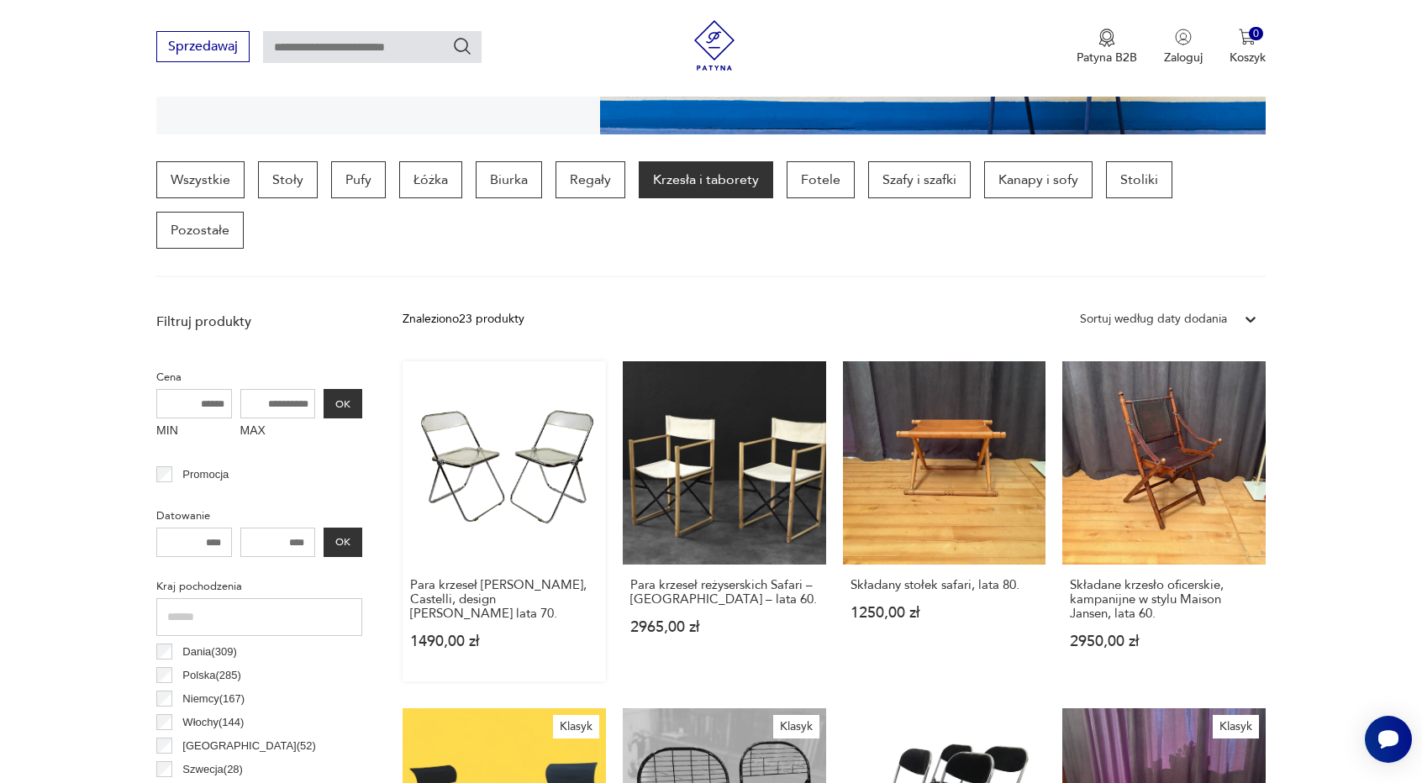 This screenshot has height=783, width=1422. What do you see at coordinates (1164, 599) in the screenshot?
I see `h3: Składane krzesło oficerskie, kampanijne w stylu Maison Jansen, lata 60.` at bounding box center [1164, 599].